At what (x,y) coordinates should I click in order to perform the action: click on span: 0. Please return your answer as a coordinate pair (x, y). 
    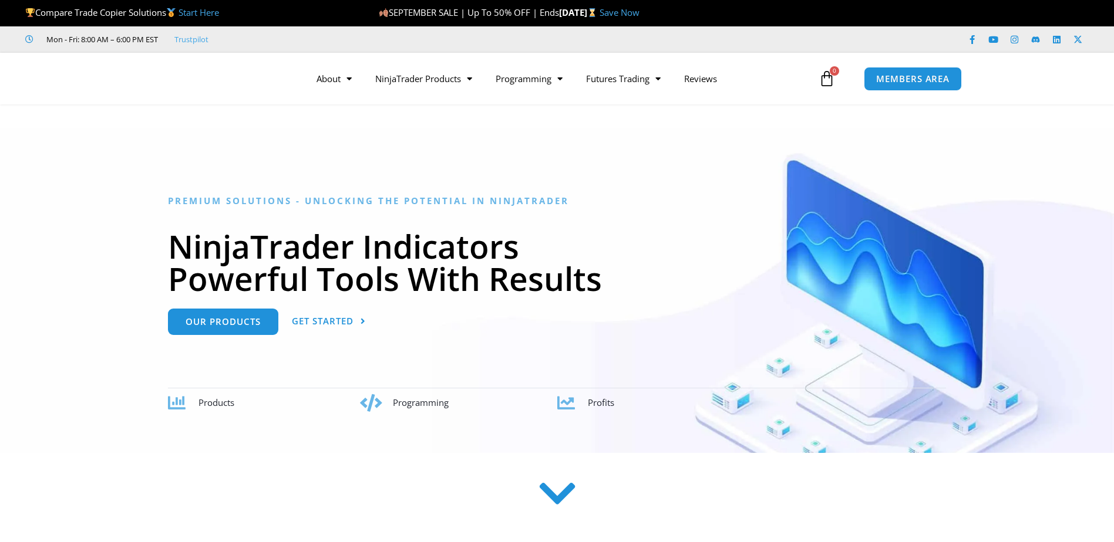
    Looking at the image, I should click on (834, 71).